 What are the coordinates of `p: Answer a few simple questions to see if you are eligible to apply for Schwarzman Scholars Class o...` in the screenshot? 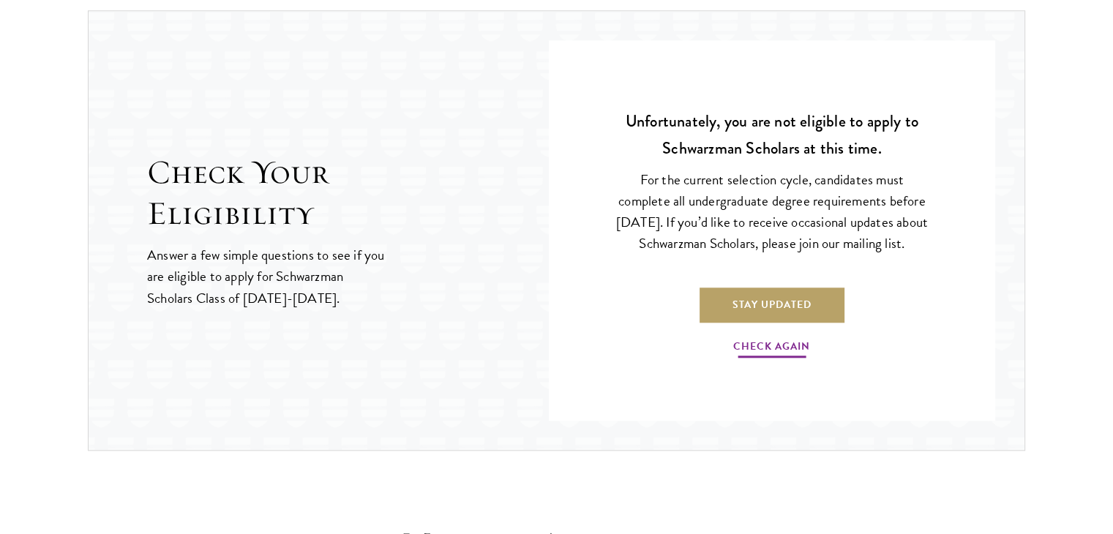 It's located at (266, 276).